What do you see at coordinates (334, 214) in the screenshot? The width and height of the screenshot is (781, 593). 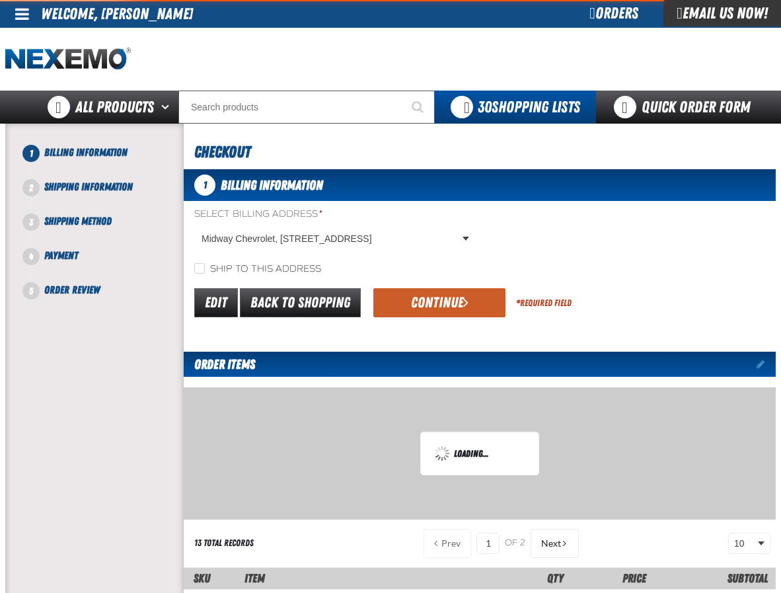 I see `label: Select Billing Address` at bounding box center [334, 214].